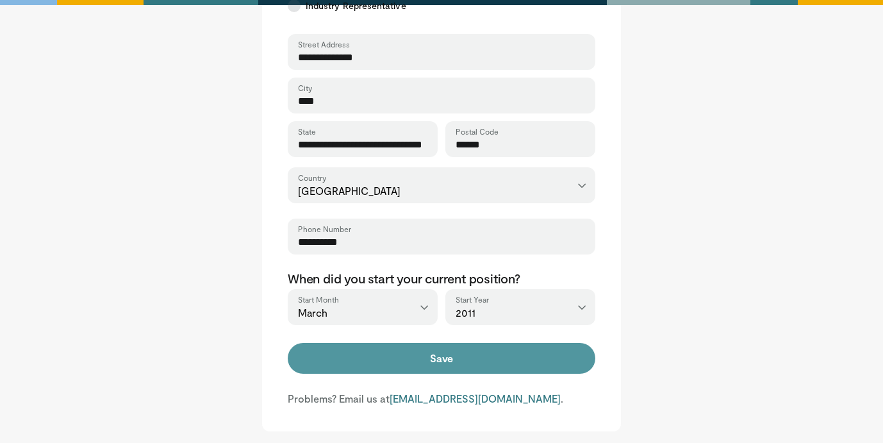 This screenshot has height=443, width=883. Describe the element at coordinates (324, 229) in the screenshot. I see `label: Phone Number` at that location.